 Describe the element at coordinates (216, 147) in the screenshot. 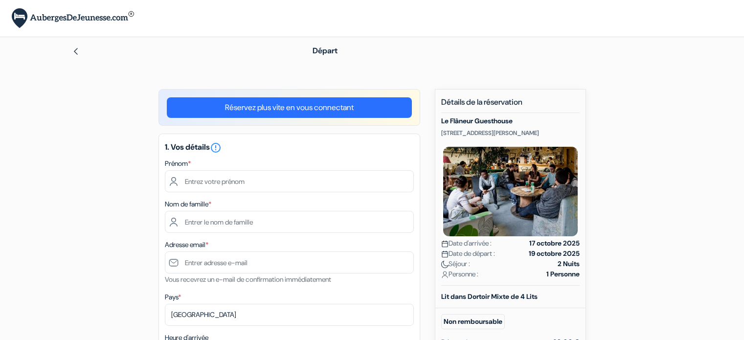

I see `a: error_outline` at that location.